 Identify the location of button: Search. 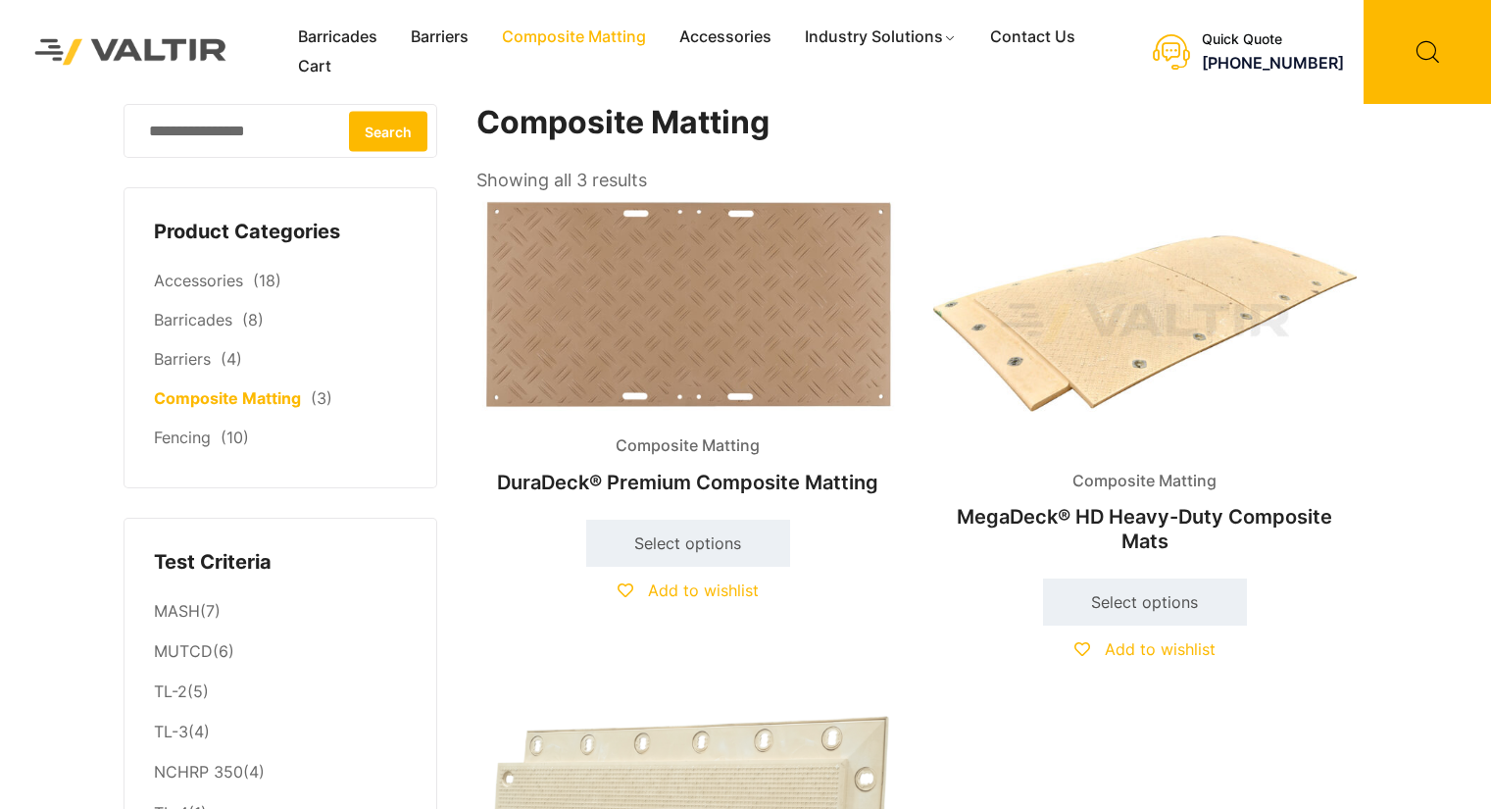
(388, 130).